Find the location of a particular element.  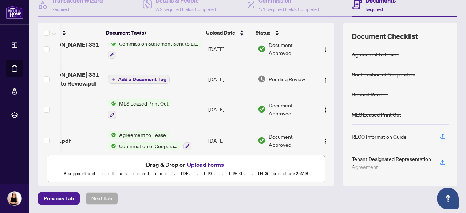

button: Upload Forms is located at coordinates (205, 164).